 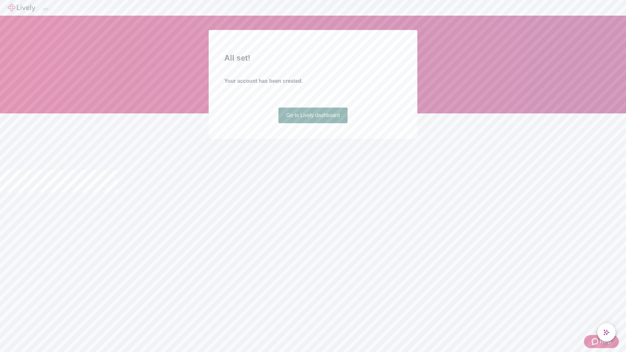 What do you see at coordinates (46, 9) in the screenshot?
I see `button: Log out` at bounding box center [46, 9].